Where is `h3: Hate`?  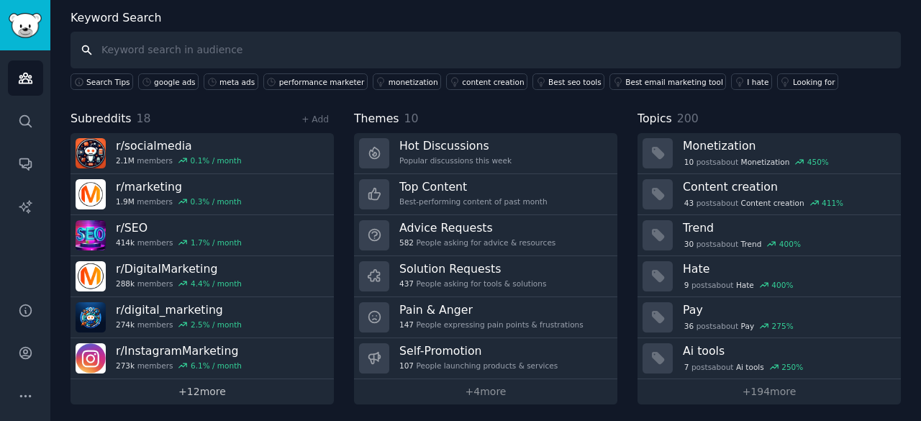
h3: Hate is located at coordinates (787, 268).